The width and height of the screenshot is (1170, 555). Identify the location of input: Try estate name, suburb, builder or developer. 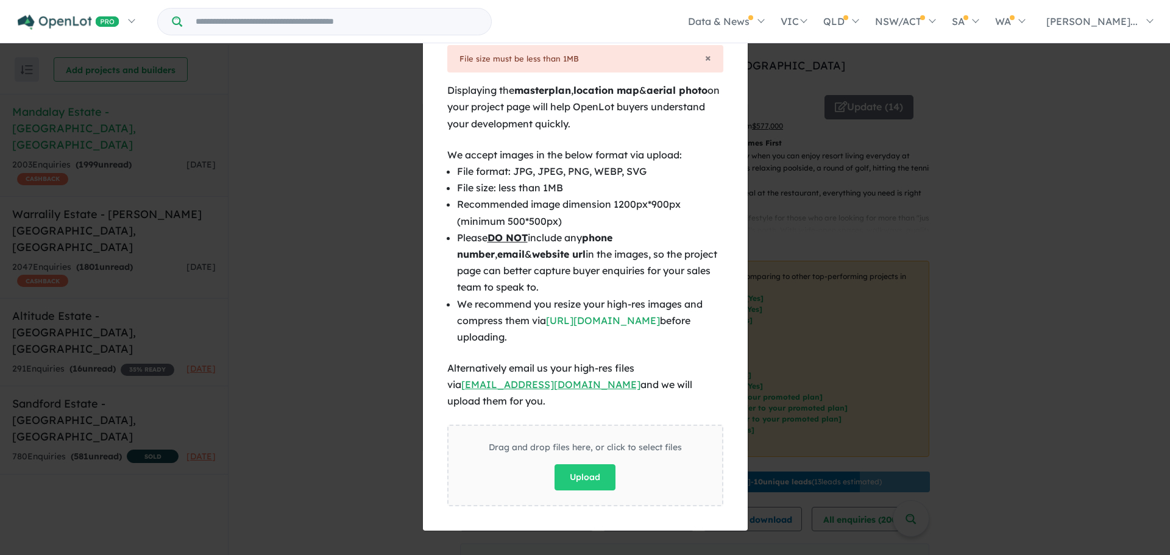
(336, 21).